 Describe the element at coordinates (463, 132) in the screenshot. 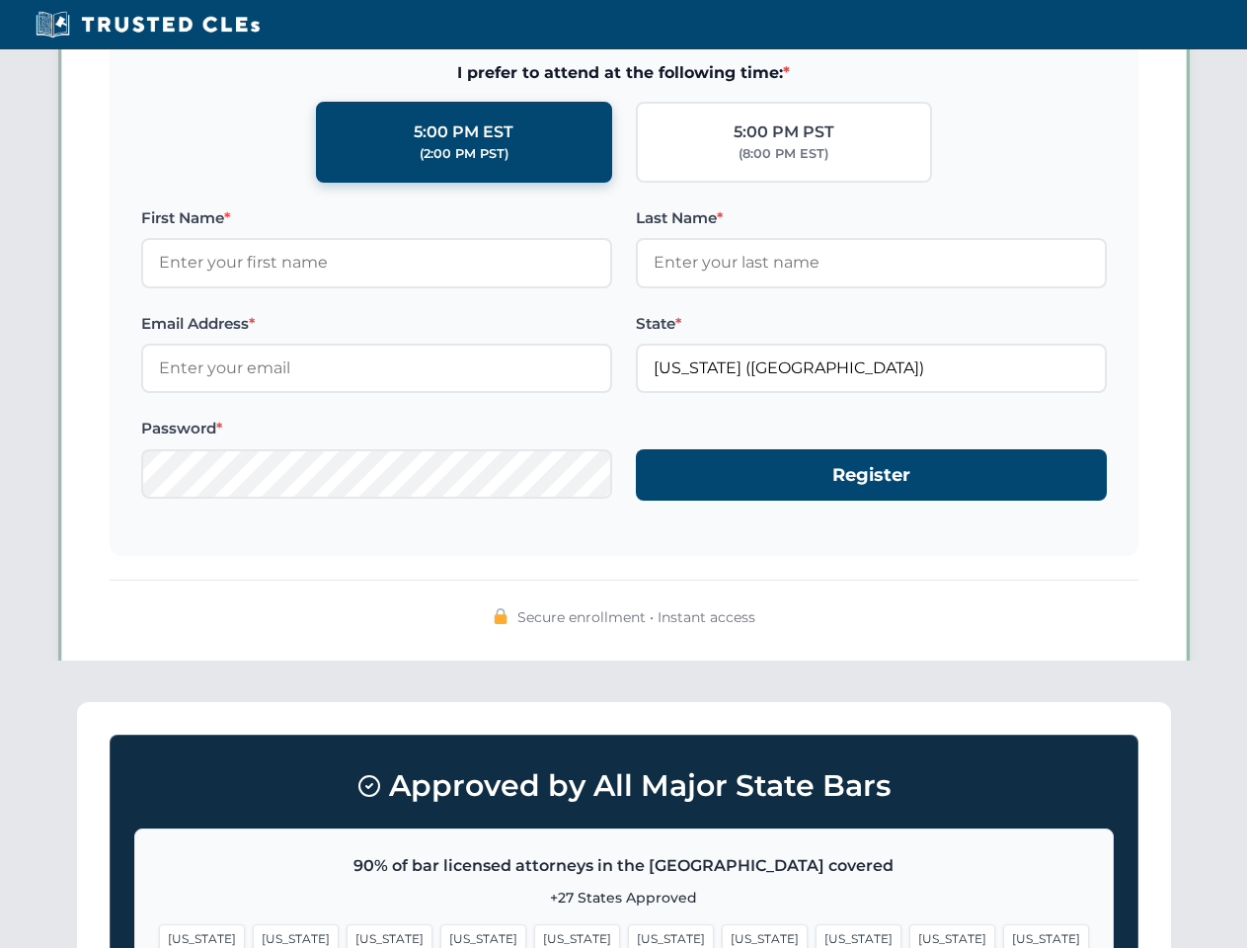

I see `div: 5:00 PM EST` at that location.